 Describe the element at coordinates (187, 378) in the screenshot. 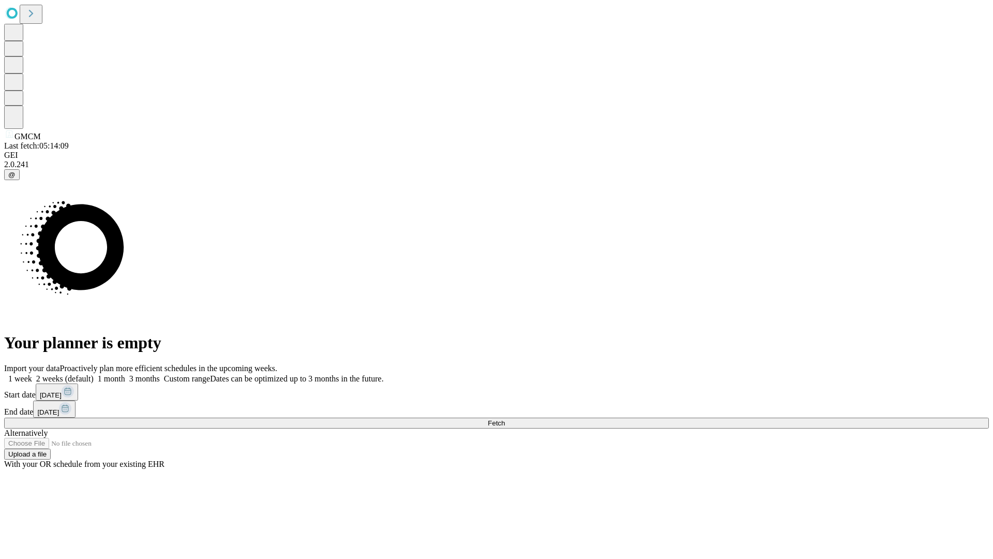

I see `span: Custom range` at that location.